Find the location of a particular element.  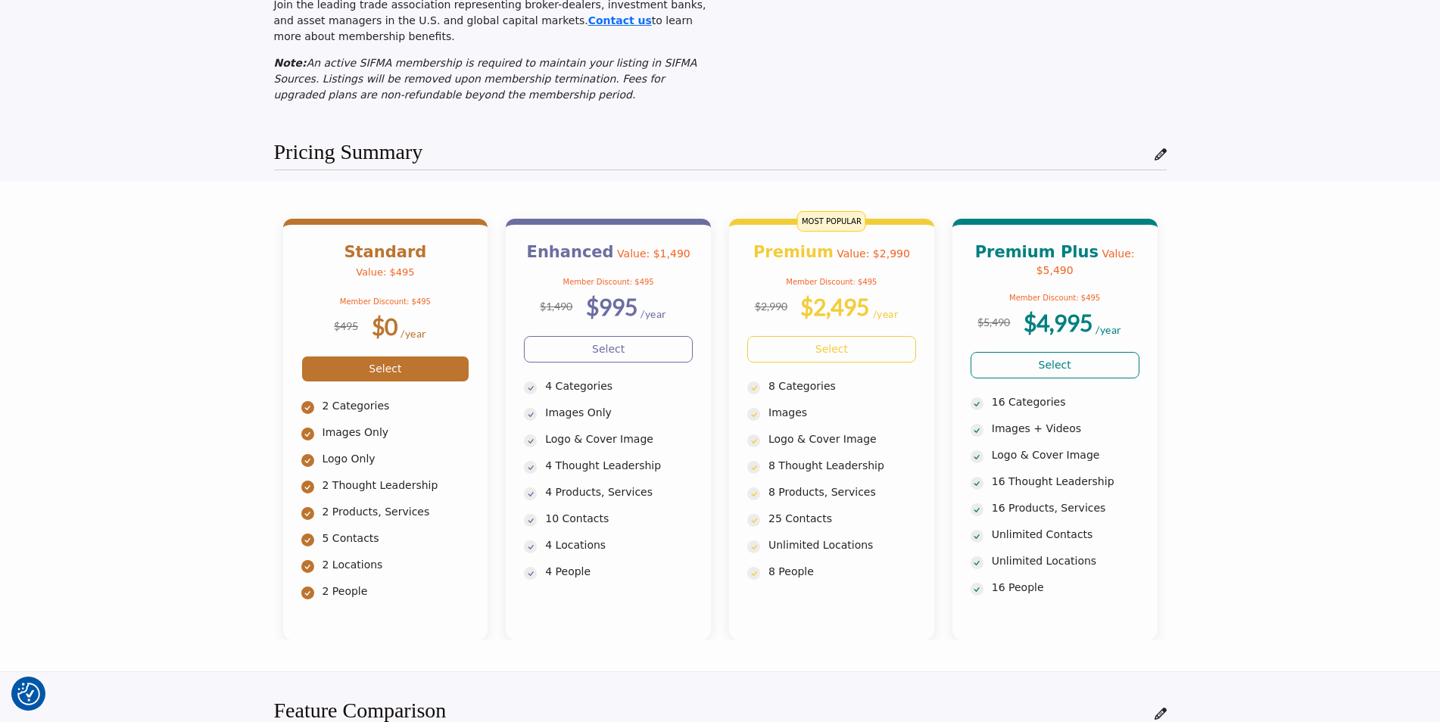

b: Premium is located at coordinates (793, 252).